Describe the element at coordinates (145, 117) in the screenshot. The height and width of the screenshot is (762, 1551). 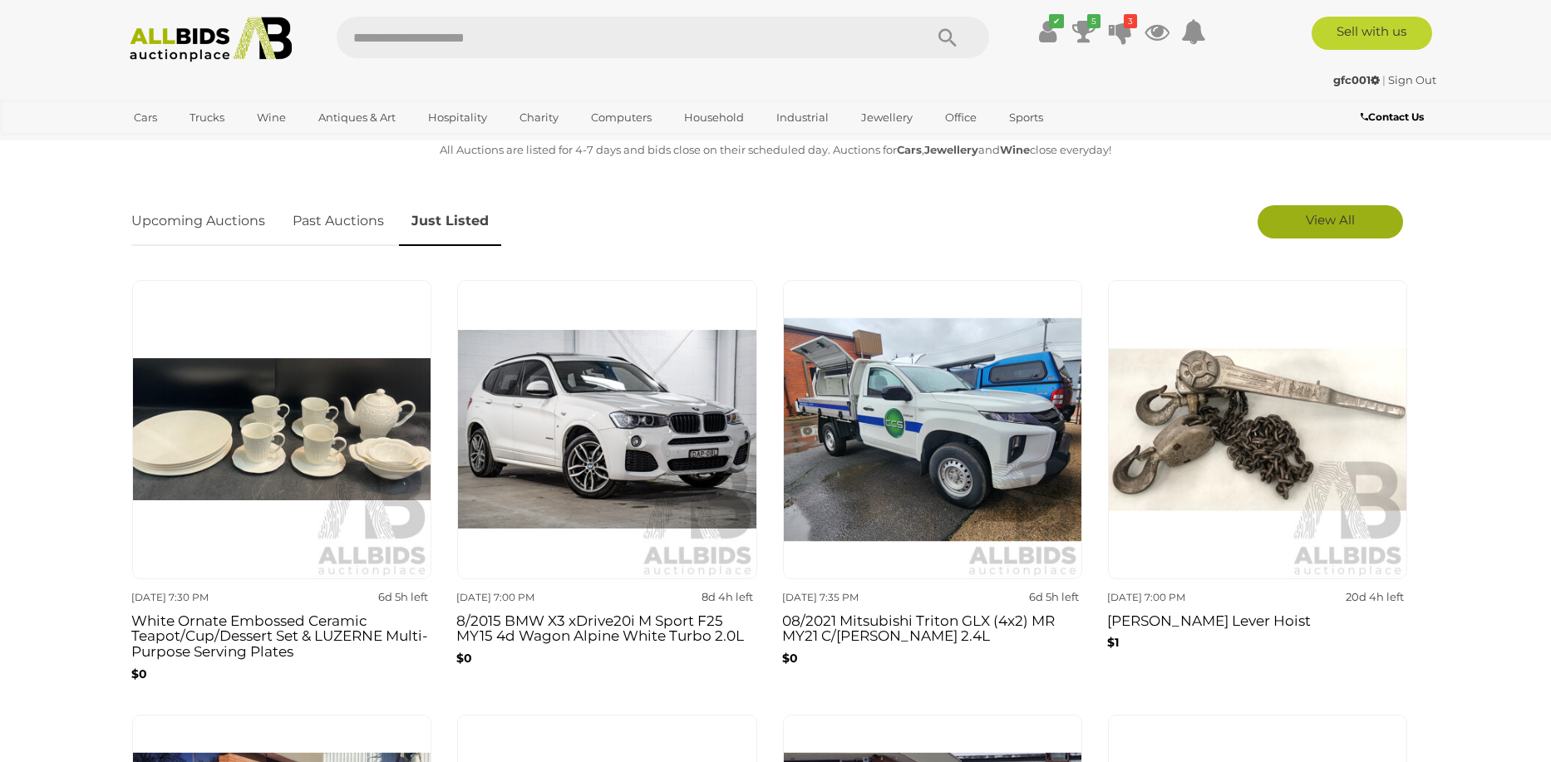
I see `a: Cars` at that location.